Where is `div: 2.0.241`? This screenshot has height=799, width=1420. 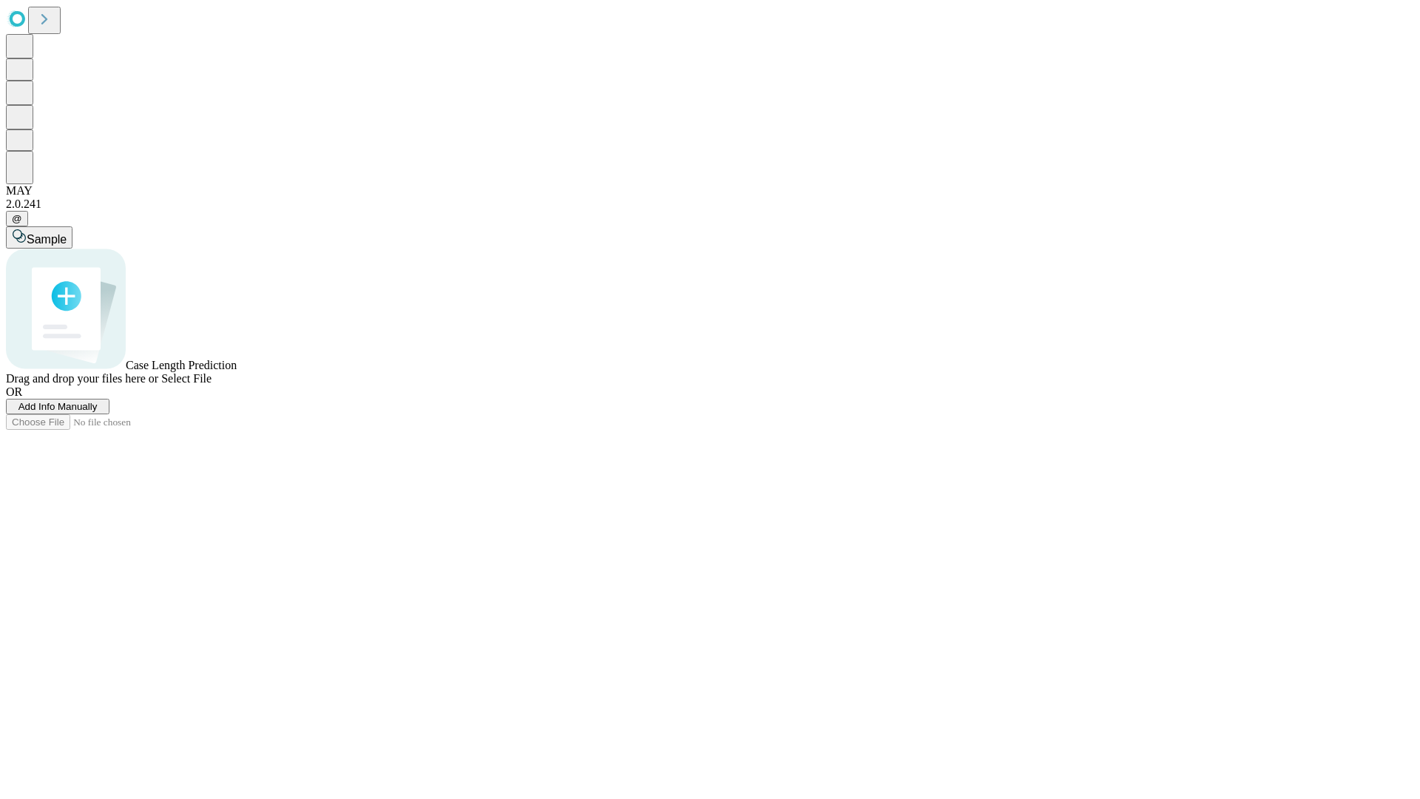
div: 2.0.241 is located at coordinates (710, 204).